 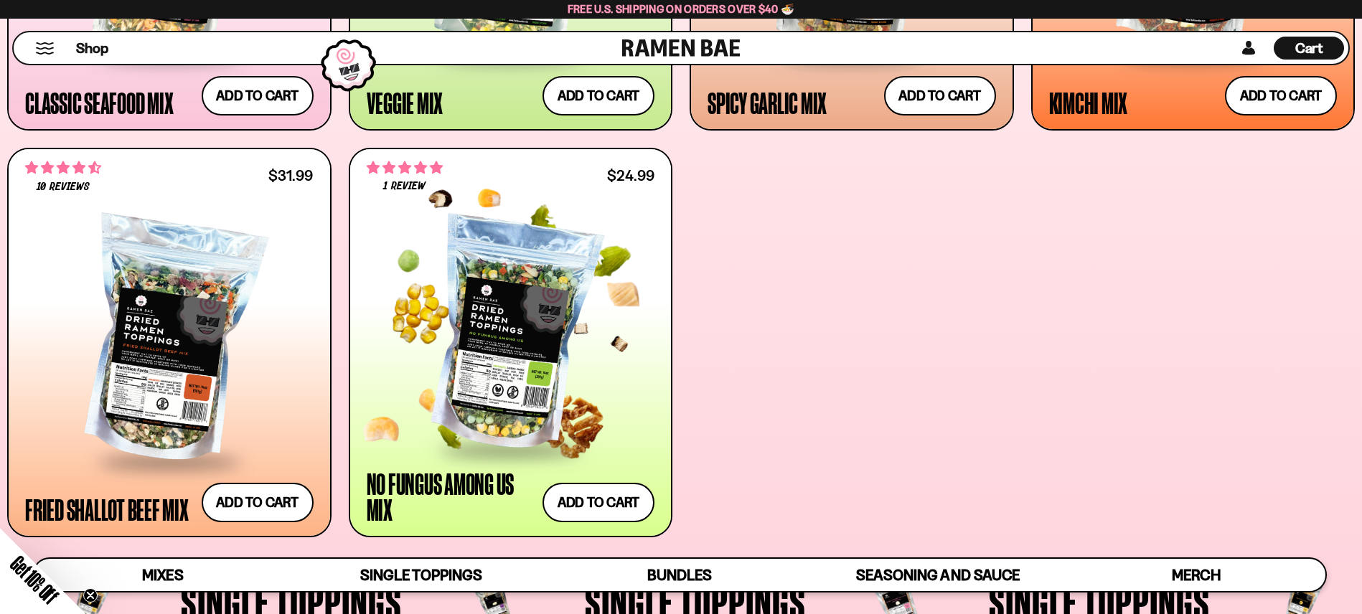 What do you see at coordinates (404, 187) in the screenshot?
I see `span: 1 review` at bounding box center [404, 187].